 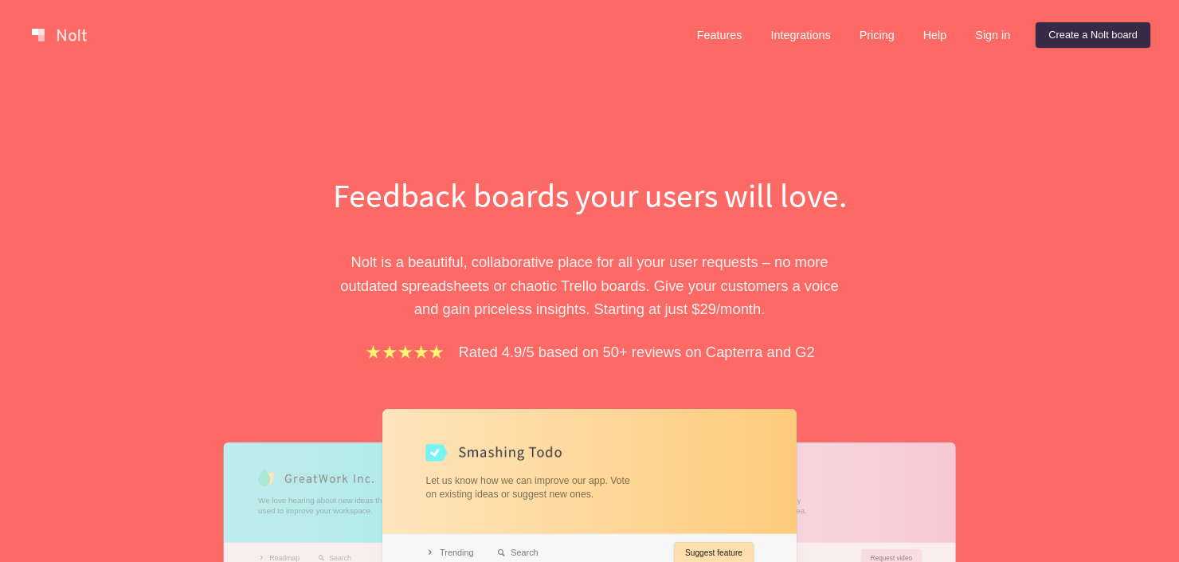 I want to click on img: stars.b067e34983.png, so click(x=405, y=351).